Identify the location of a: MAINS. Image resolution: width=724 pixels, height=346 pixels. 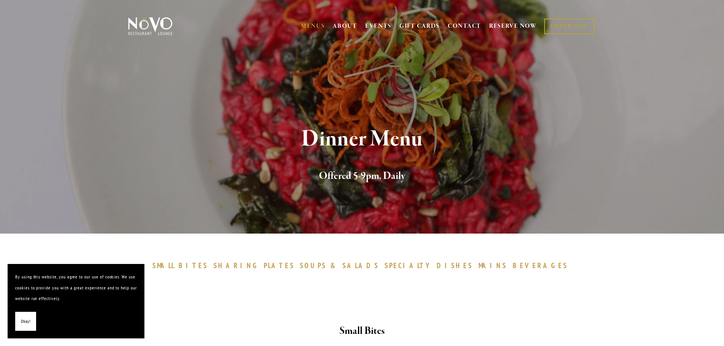
(495, 266).